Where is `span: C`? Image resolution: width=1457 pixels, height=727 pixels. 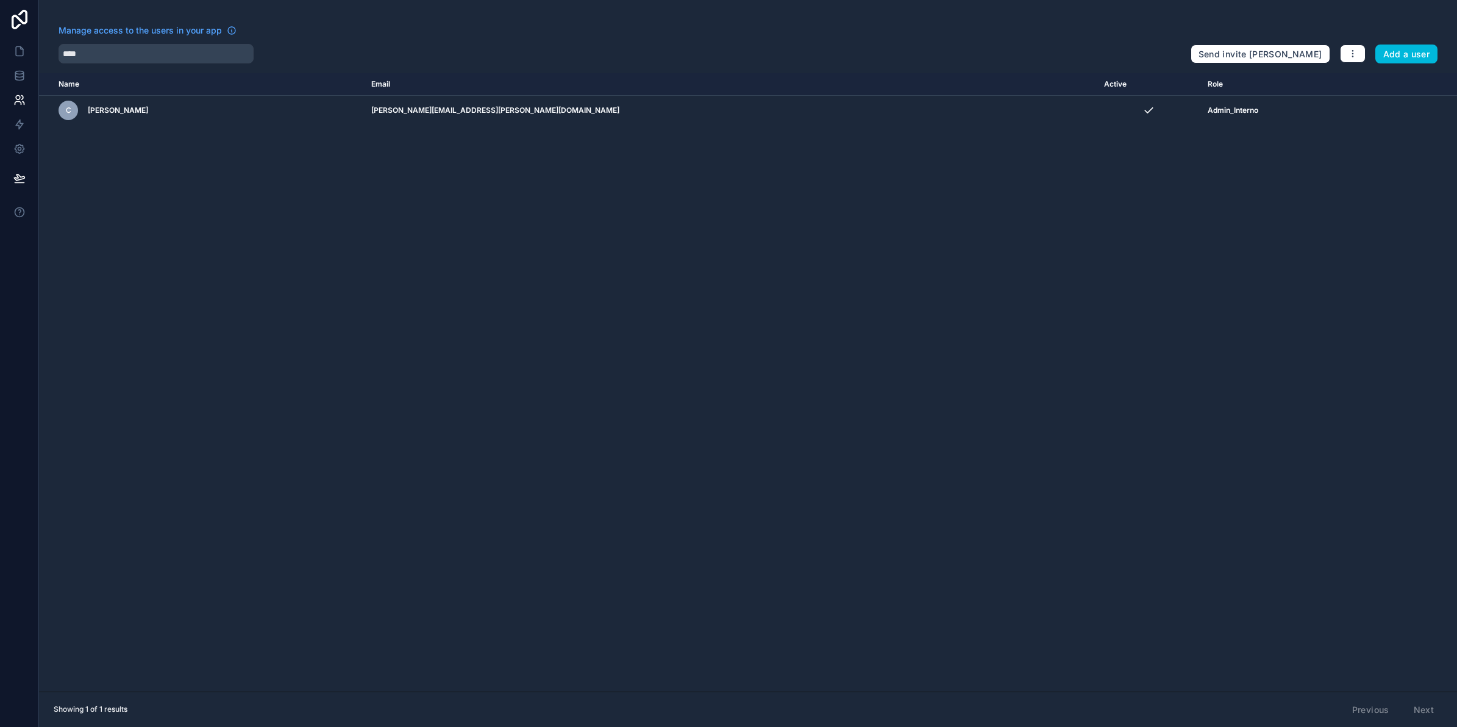 span: C is located at coordinates (68, 110).